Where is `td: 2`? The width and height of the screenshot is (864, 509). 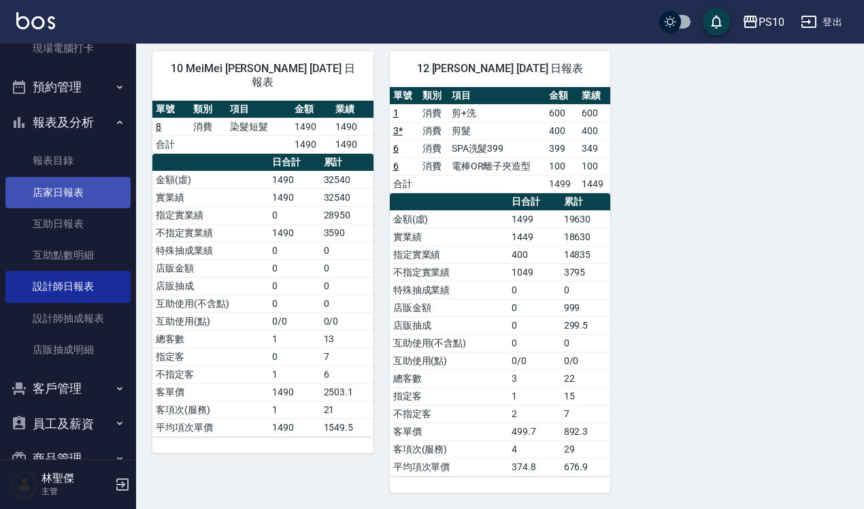 td: 2 is located at coordinates (534, 414).